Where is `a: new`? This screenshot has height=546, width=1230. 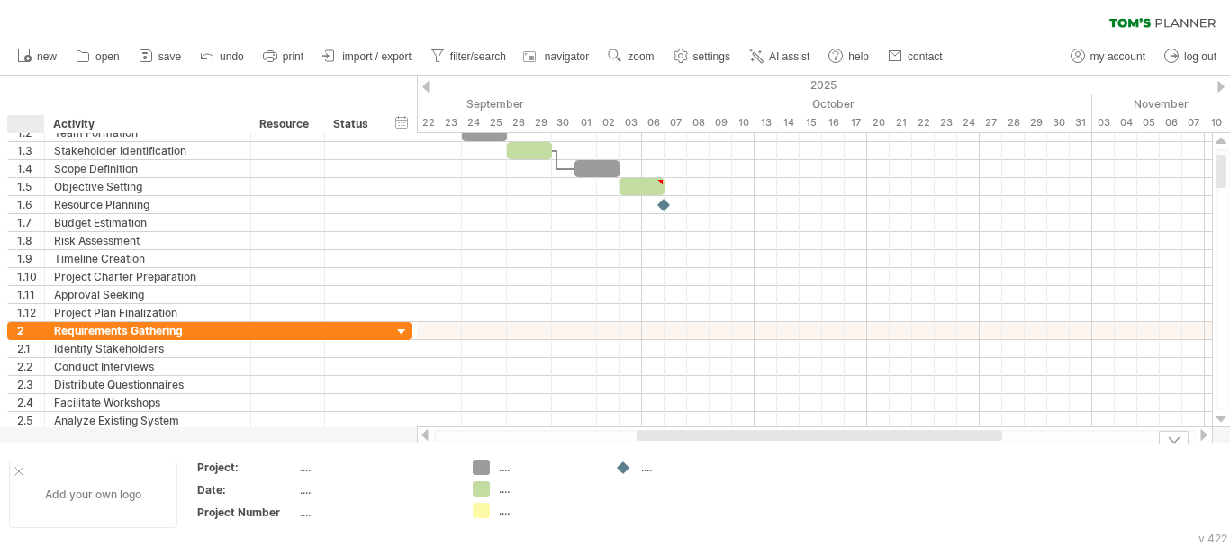 a: new is located at coordinates (37, 57).